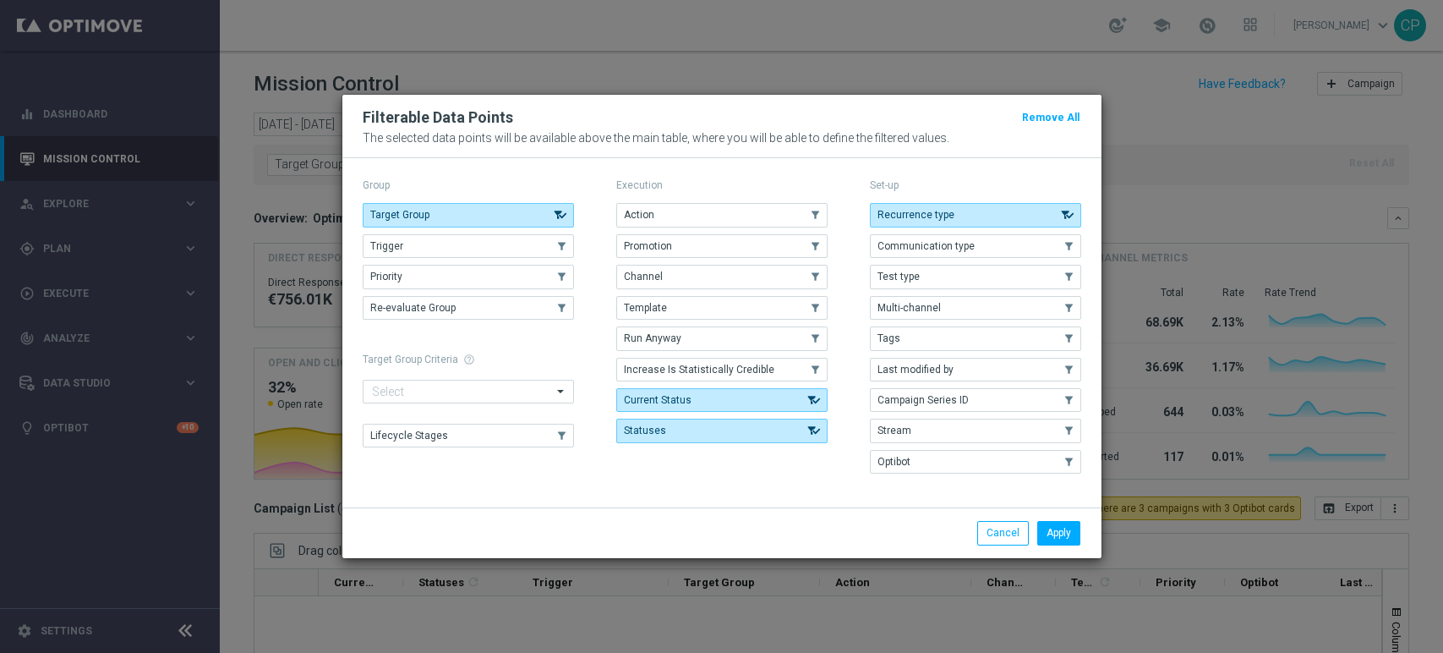  What do you see at coordinates (653, 338) in the screenshot?
I see `span: Run Anyway` at bounding box center [653, 338].